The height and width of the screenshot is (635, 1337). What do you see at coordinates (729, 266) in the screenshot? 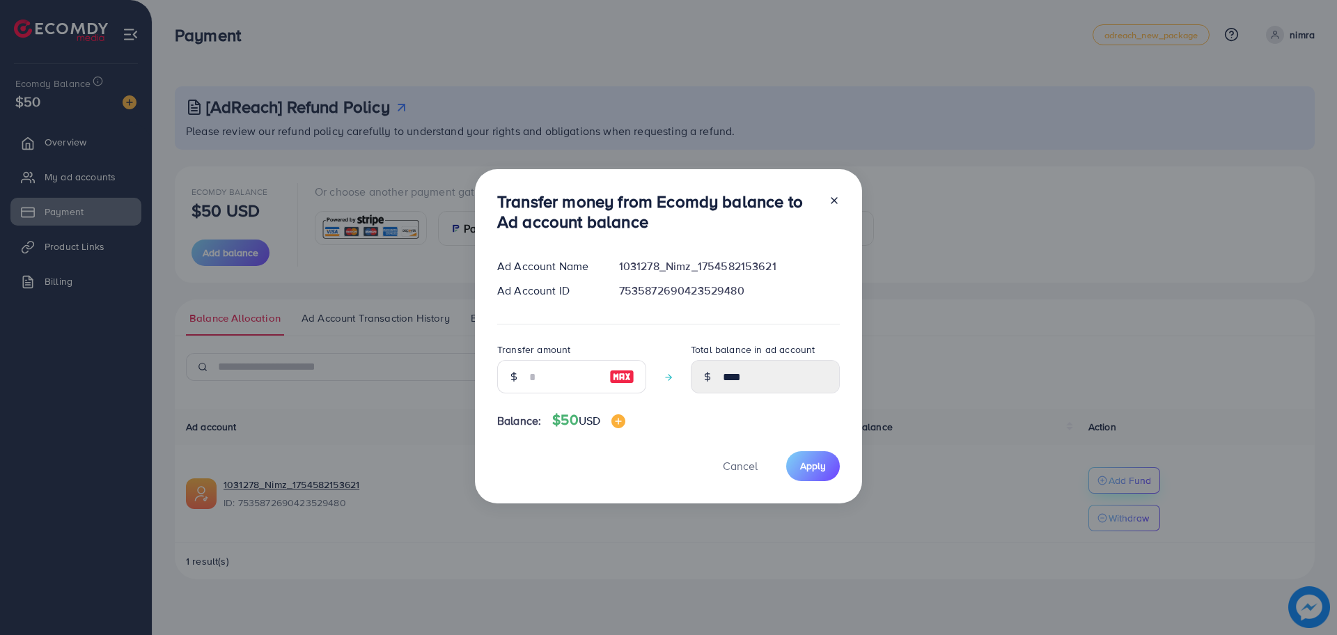
I see `div: 1031278_Nimz_1754582153621` at bounding box center [729, 266].